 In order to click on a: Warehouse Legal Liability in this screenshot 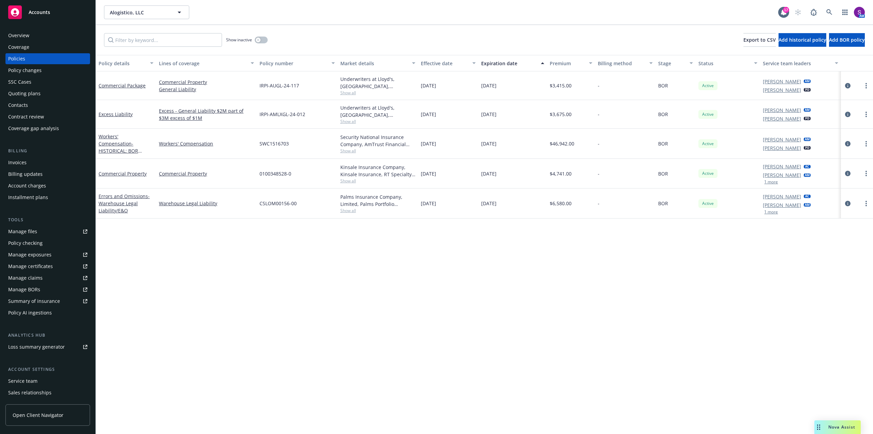, I will do `click(206, 203)`.